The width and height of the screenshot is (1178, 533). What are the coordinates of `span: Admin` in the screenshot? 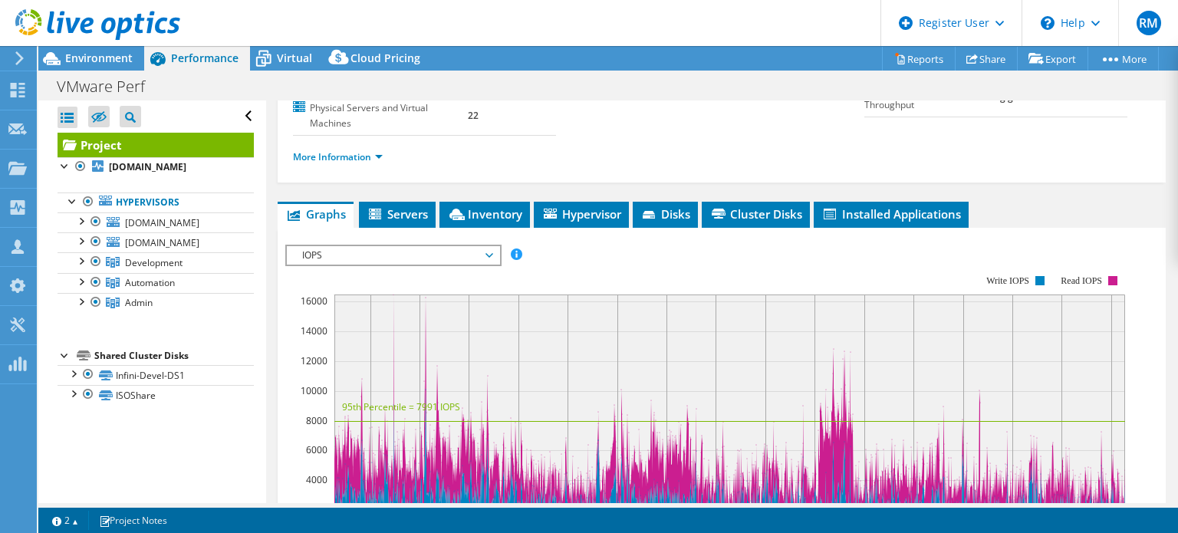 It's located at (139, 302).